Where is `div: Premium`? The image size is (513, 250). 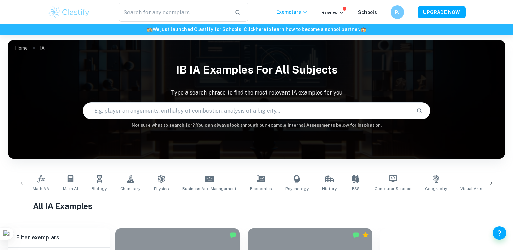
div: Premium is located at coordinates (365, 235).